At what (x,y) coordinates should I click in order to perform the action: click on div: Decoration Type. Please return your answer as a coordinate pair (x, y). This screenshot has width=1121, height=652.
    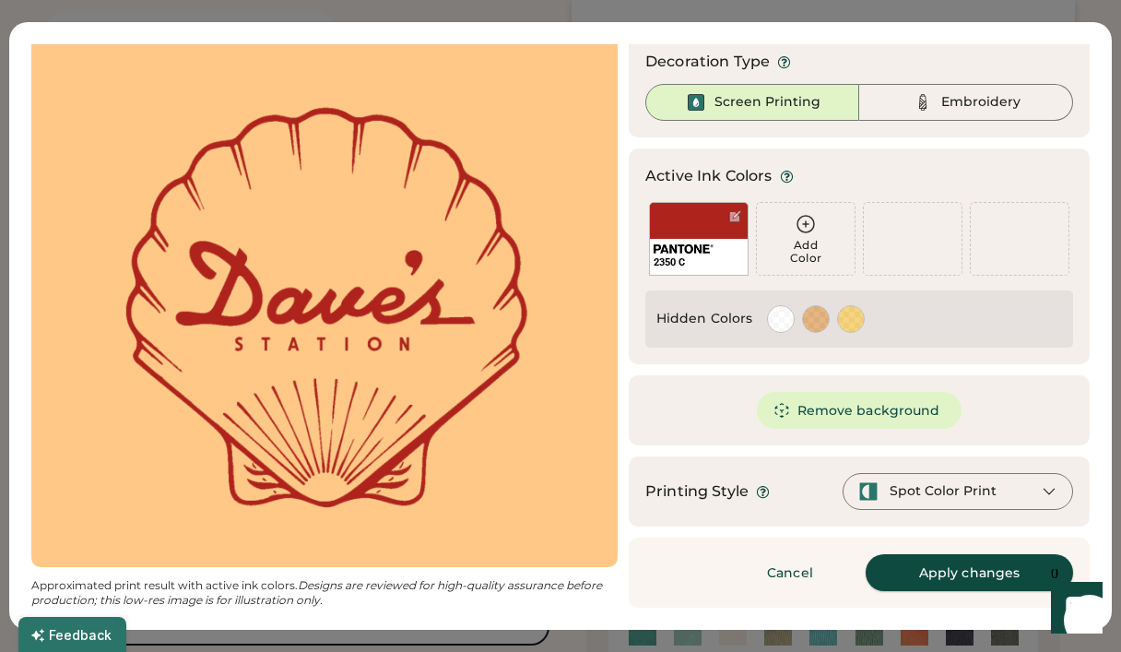
    Looking at the image, I should click on (707, 62).